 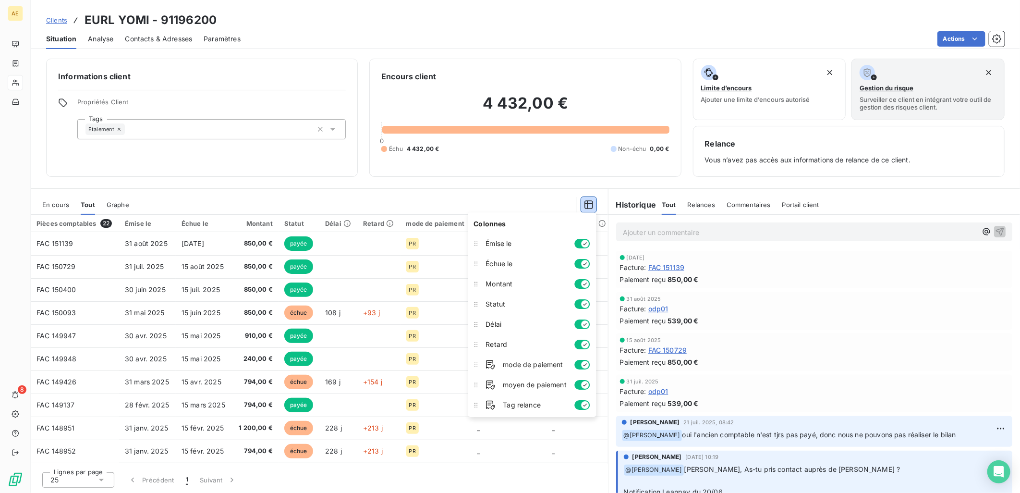 What do you see at coordinates (800, 205) in the screenshot?
I see `span: Portail client` at bounding box center [800, 205].